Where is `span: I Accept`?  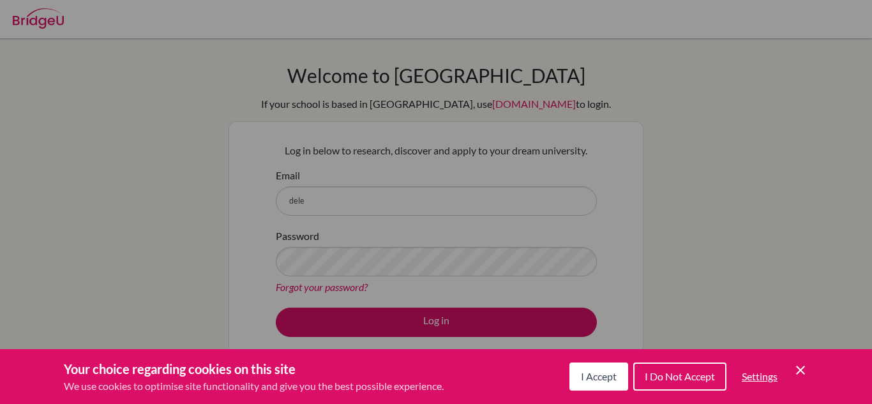
span: I Accept is located at coordinates (598, 376).